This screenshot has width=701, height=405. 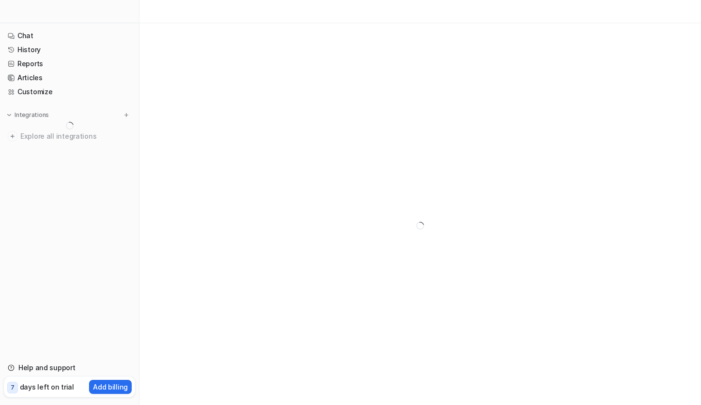 What do you see at coordinates (110, 387) in the screenshot?
I see `button: Add billing` at bounding box center [110, 387].